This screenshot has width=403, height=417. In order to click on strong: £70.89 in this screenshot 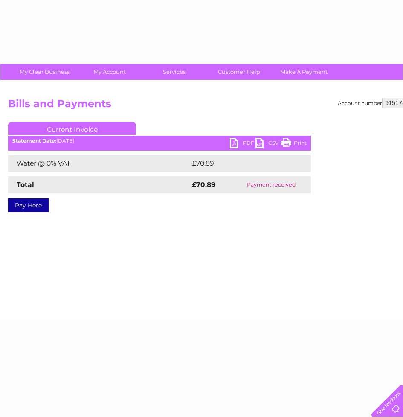, I will do `click(203, 184)`.